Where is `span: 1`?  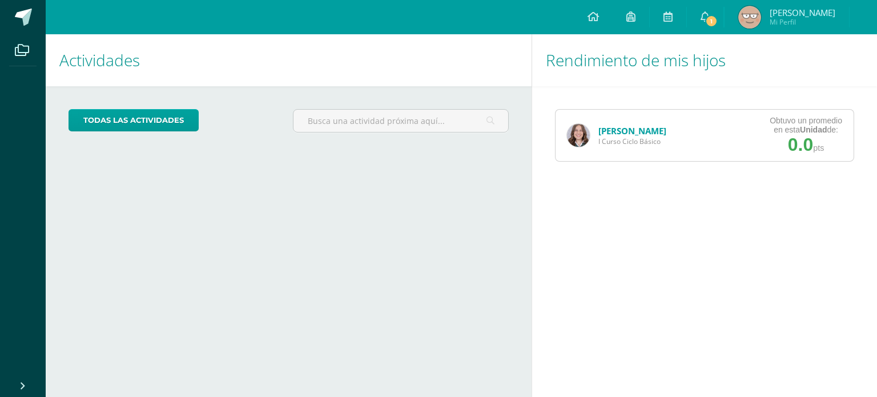 span: 1 is located at coordinates (712, 21).